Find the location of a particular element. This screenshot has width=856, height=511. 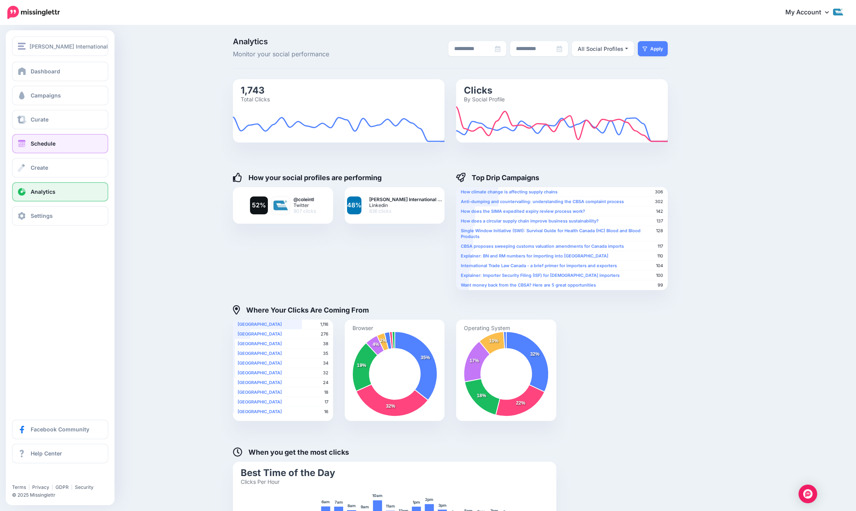

span: 142 is located at coordinates (660, 211).